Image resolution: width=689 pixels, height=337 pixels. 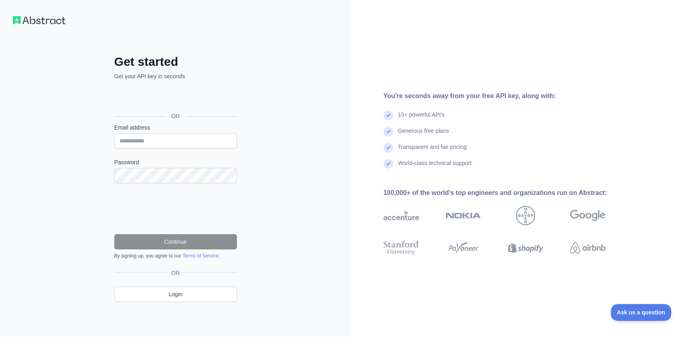 What do you see at coordinates (423, 135) in the screenshot?
I see `div: Generous free plans` at bounding box center [423, 135].